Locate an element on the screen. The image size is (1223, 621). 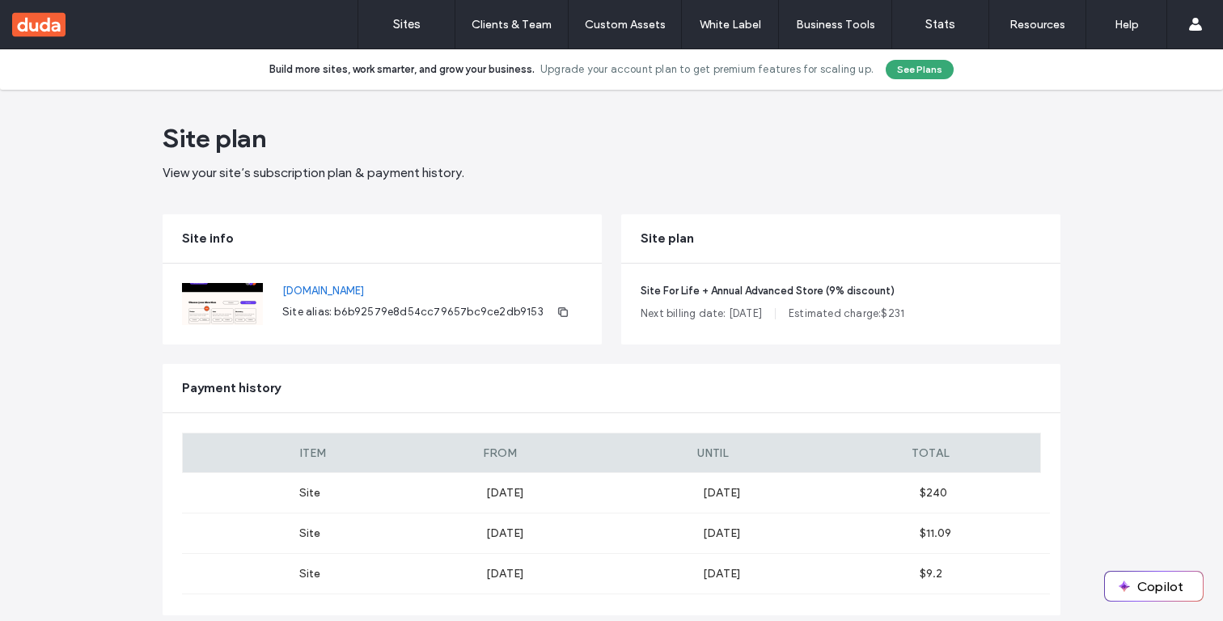
span: Site For Life + Annual Advanced Store (9% discount) is located at coordinates (841, 291).